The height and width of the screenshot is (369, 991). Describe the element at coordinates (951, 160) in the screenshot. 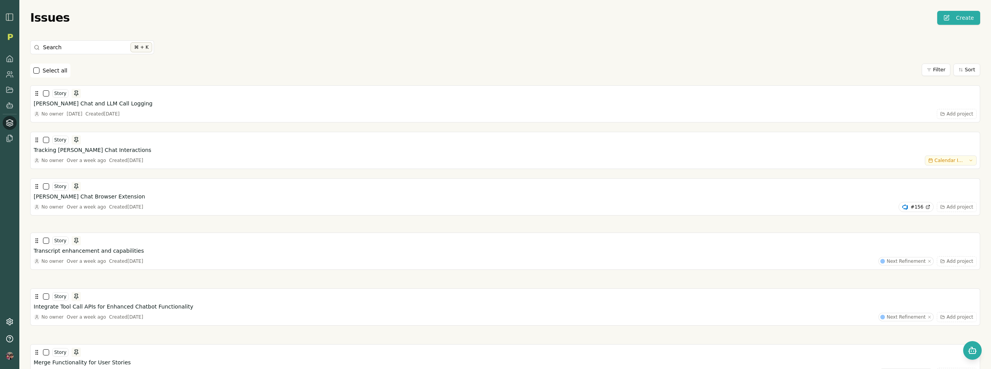

I see `button: Calendar Integration` at that location.